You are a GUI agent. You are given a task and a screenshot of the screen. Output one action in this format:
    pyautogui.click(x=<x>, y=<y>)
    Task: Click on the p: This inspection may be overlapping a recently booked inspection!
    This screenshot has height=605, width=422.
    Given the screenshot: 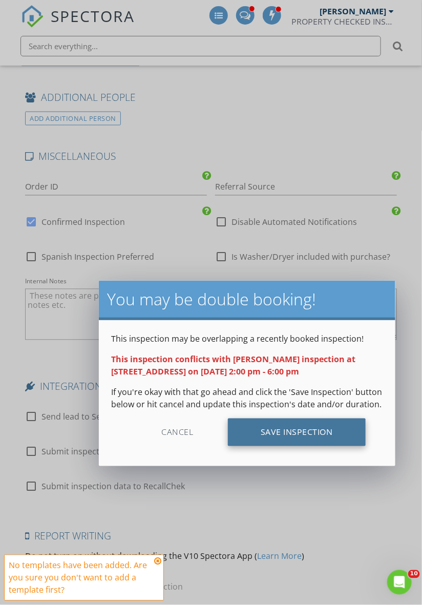 What is the action you would take?
    pyautogui.click(x=247, y=338)
    